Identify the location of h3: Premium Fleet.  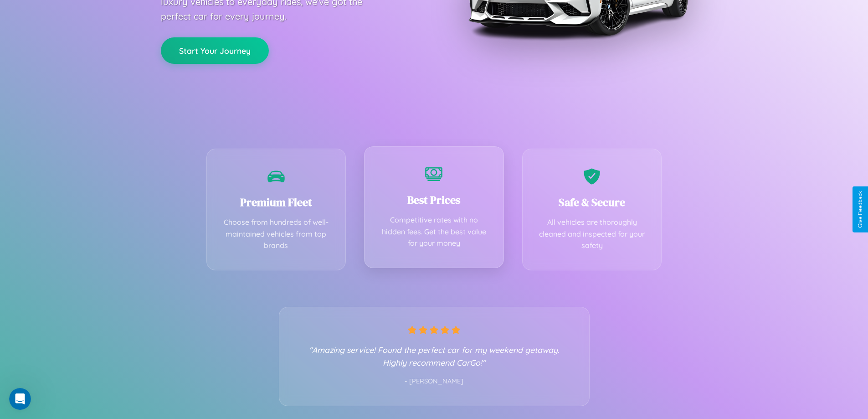
(276, 202).